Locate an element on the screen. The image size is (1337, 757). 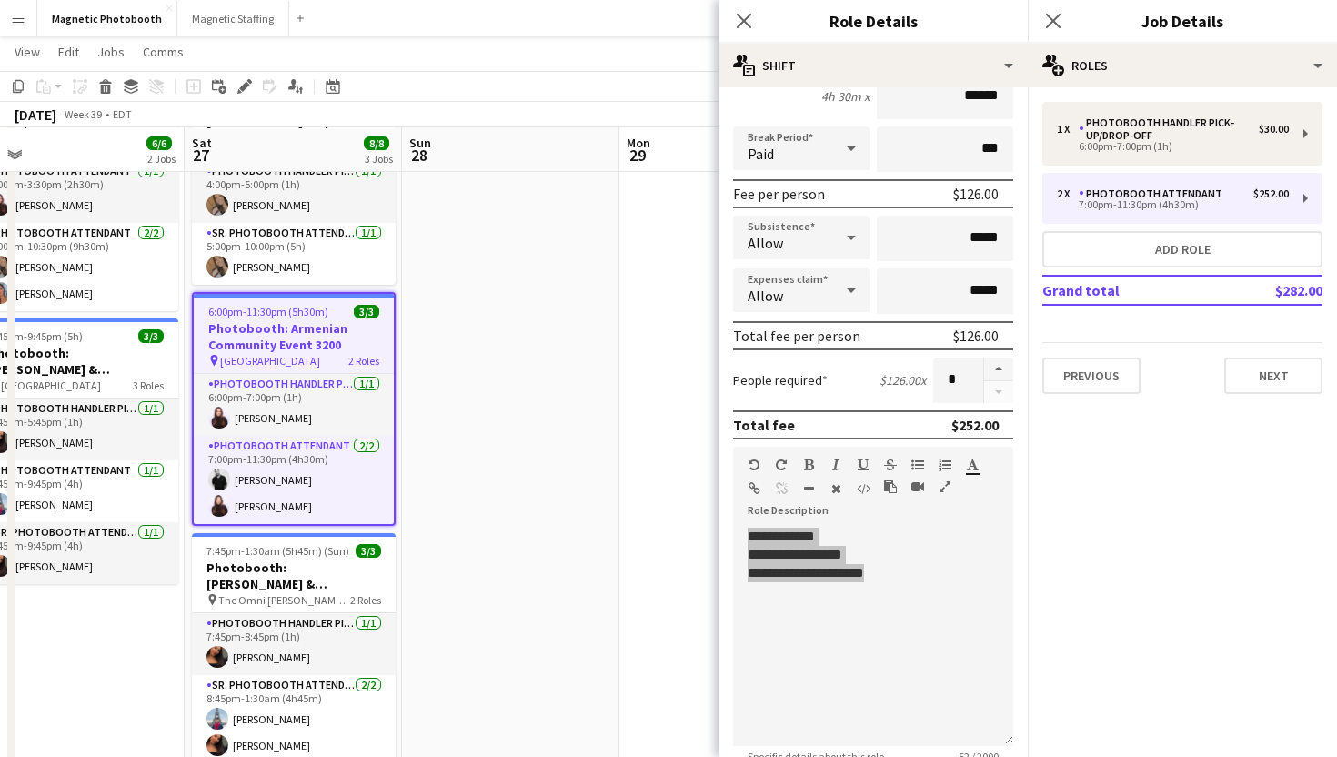
span: Edit is located at coordinates (68, 52).